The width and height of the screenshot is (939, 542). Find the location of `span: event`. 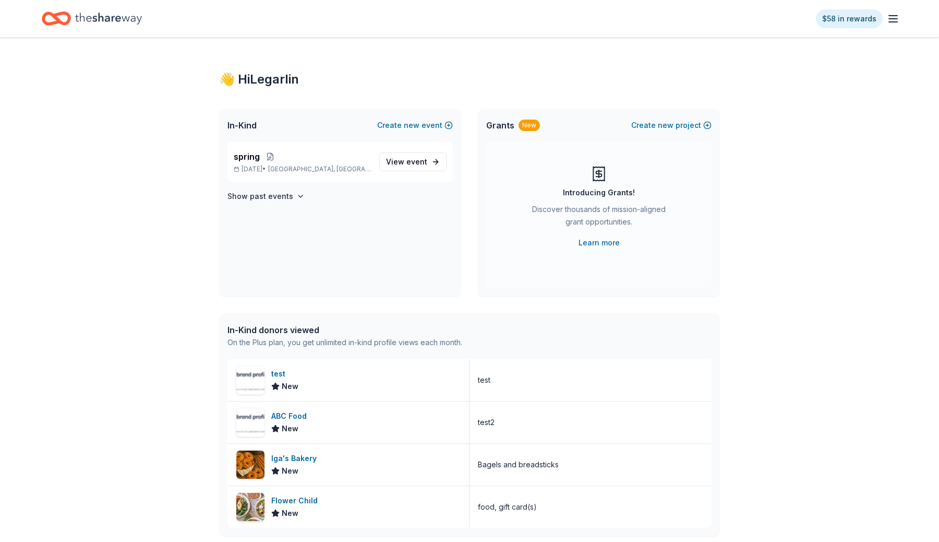

span: event is located at coordinates (417, 161).